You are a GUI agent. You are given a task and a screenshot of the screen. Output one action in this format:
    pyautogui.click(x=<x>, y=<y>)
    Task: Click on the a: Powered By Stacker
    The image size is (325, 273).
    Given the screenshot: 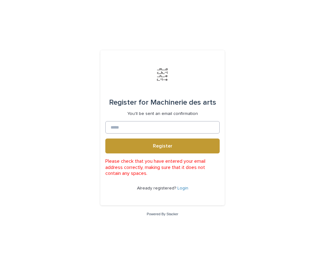 What is the action you would take?
    pyautogui.click(x=162, y=214)
    